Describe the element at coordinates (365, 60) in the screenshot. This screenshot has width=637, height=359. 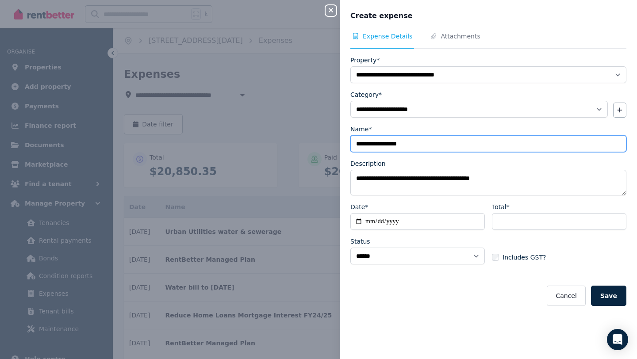
I see `label: Property*` at that location.